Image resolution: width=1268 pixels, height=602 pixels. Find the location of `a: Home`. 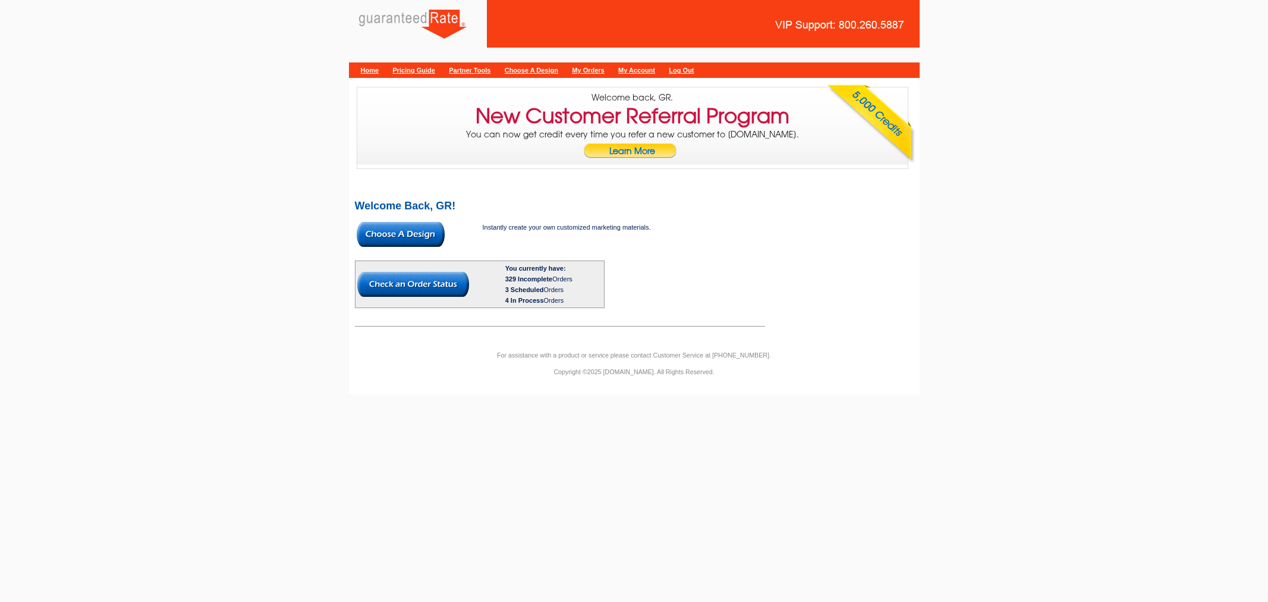

a: Home is located at coordinates (370, 70).